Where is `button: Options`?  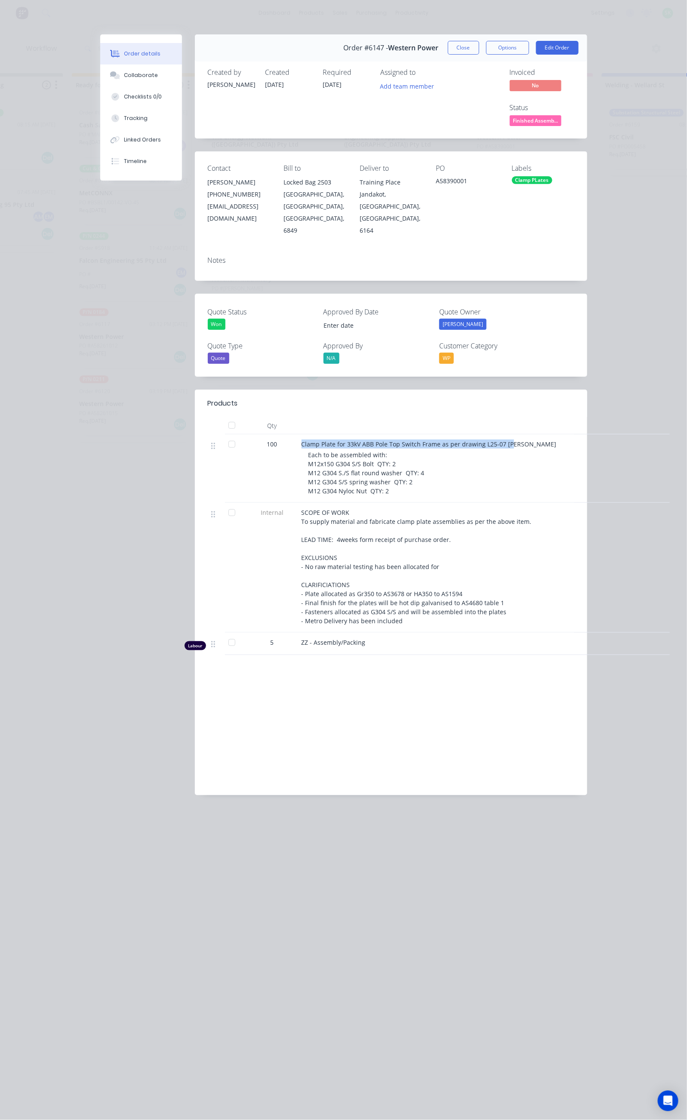 button: Options is located at coordinates (508, 48).